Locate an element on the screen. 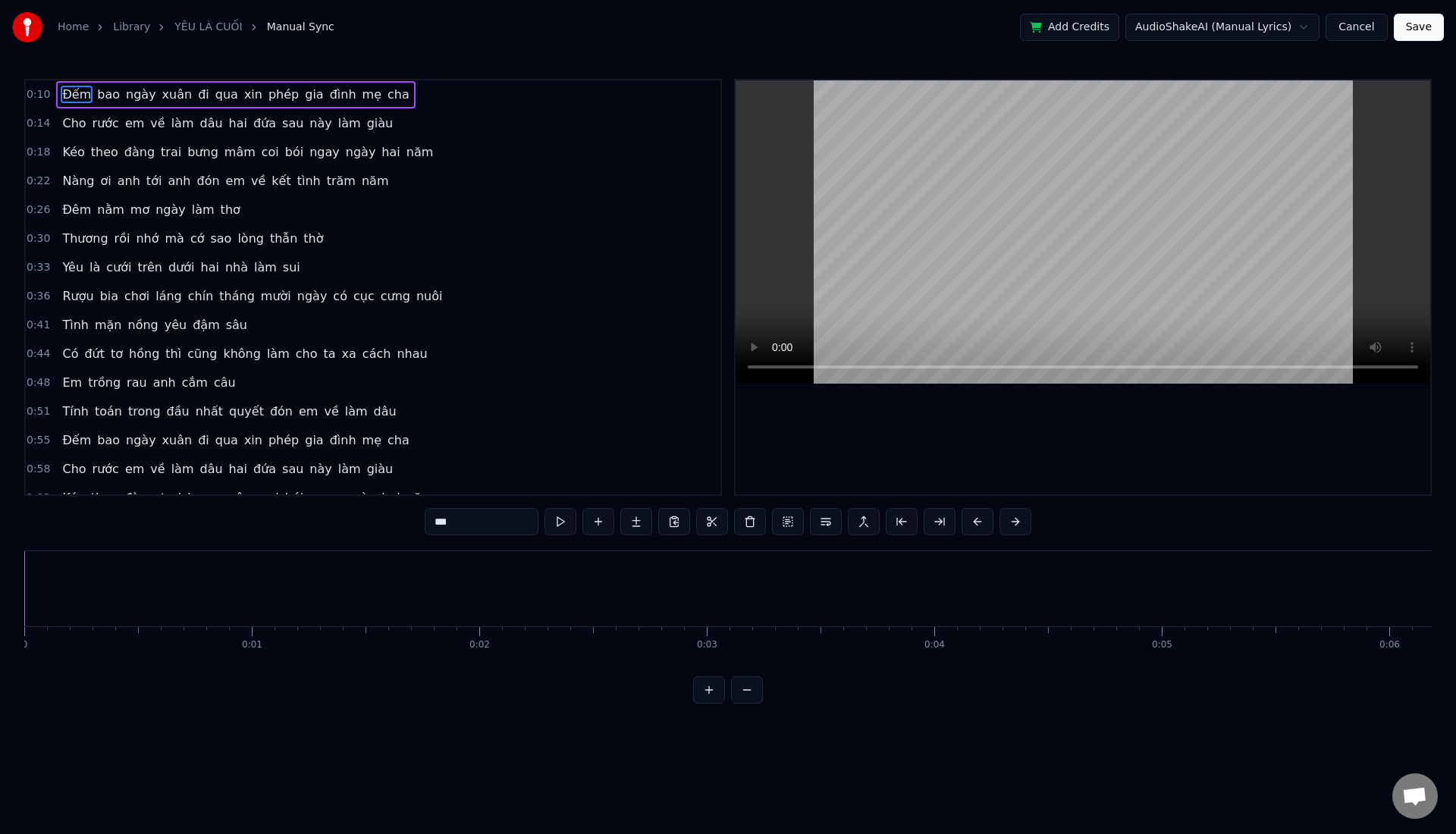 Image resolution: width=1456 pixels, height=834 pixels. span: trai is located at coordinates (170, 151).